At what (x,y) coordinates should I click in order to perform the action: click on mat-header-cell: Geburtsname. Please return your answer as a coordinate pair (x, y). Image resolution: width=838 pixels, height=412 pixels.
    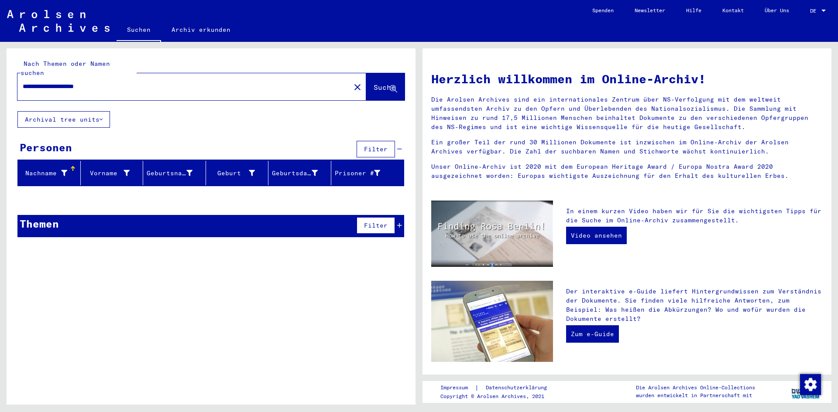
    Looking at the image, I should click on (175, 173).